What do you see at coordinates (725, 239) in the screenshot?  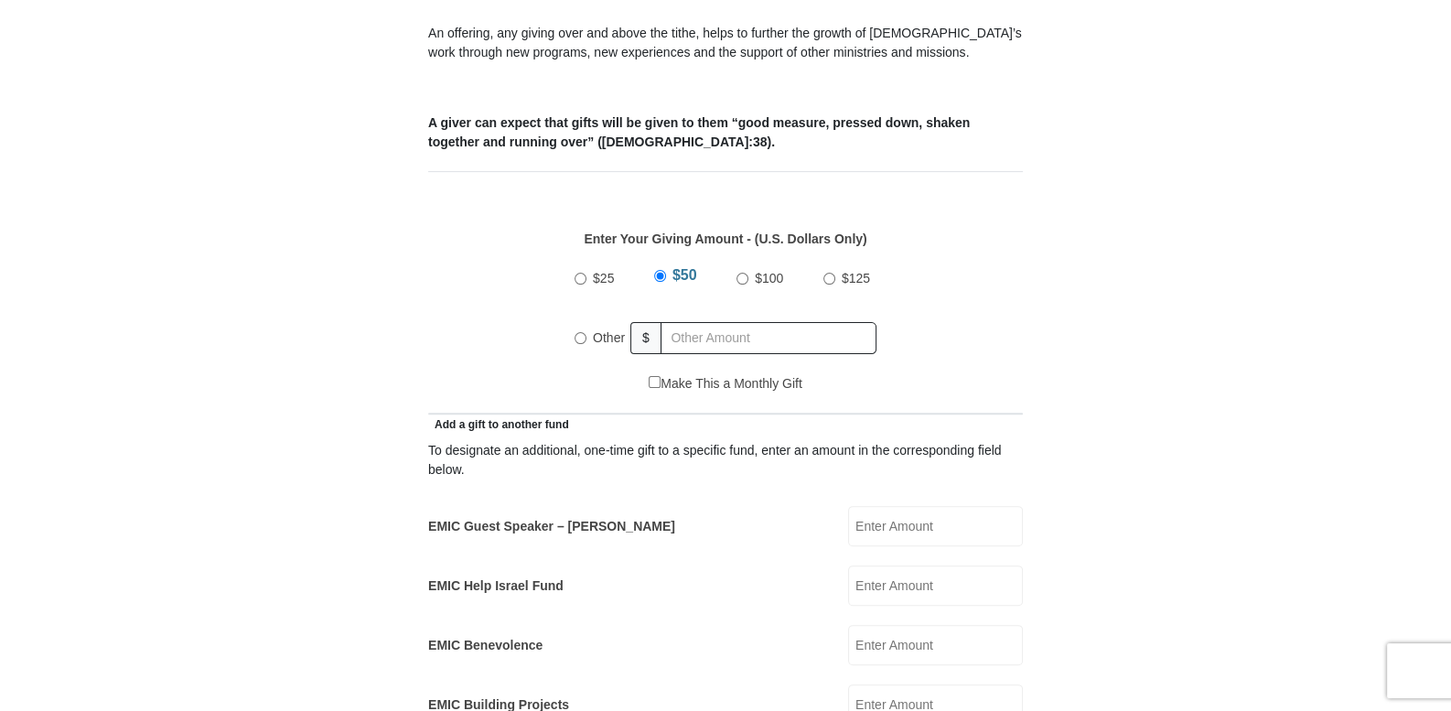 I see `strong: Enter Your Giving Amount - (U.S. Dollars Only)` at bounding box center [725, 239].